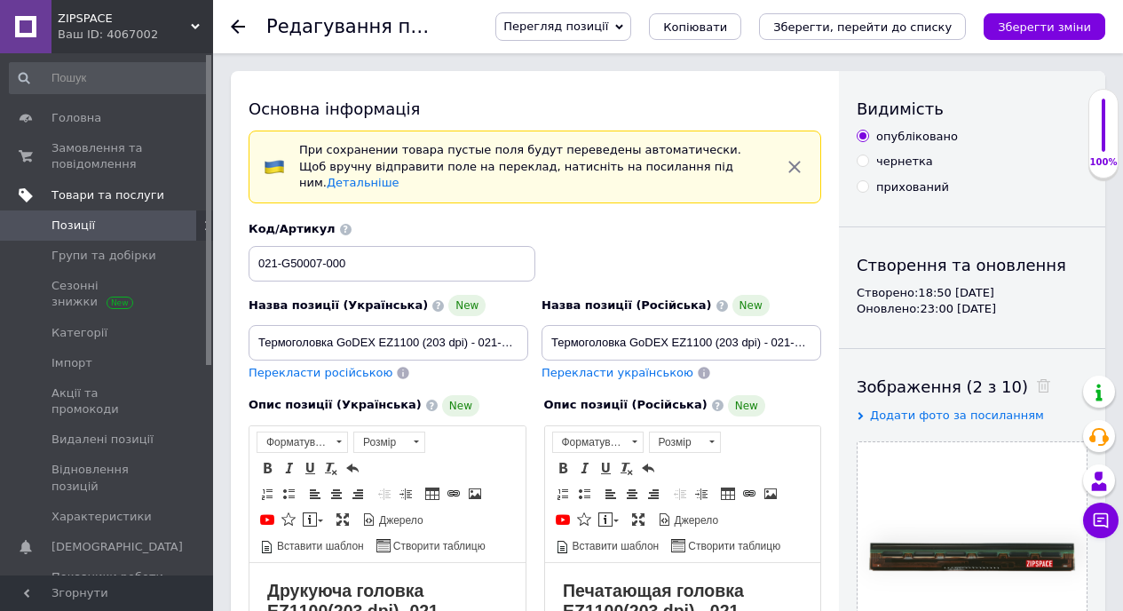  I want to click on span: Імпорт, so click(72, 363).